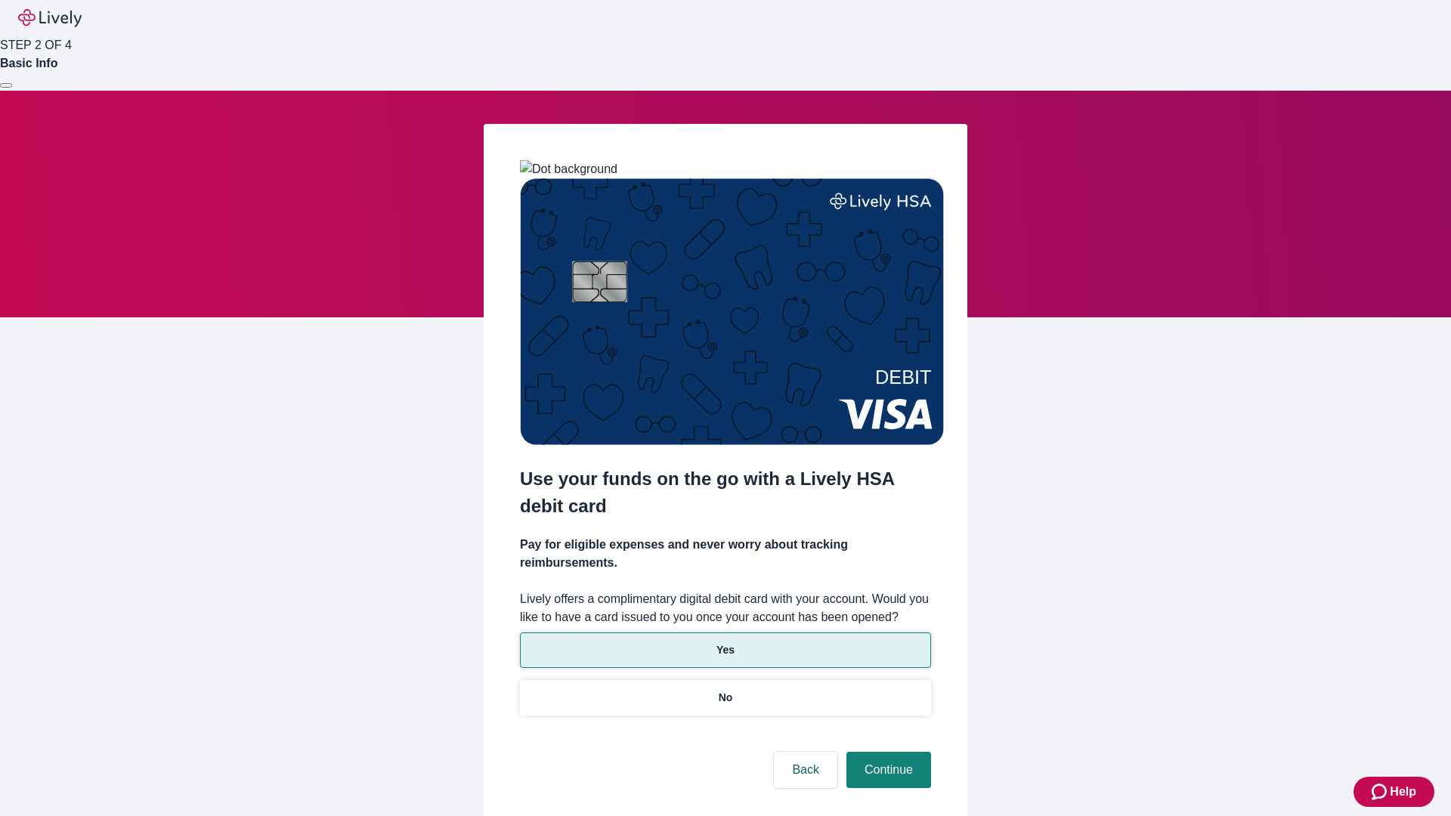 The width and height of the screenshot is (1451, 816). Describe the element at coordinates (50, 18) in the screenshot. I see `img: Lively` at that location.